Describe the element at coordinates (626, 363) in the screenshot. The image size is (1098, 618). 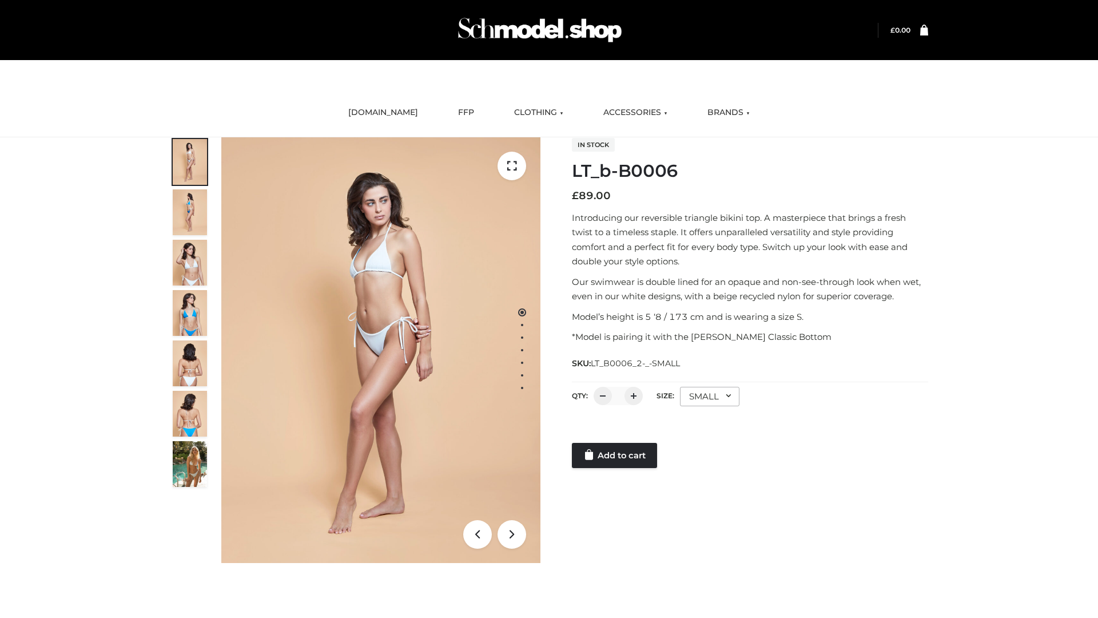
I see `span: SKU:` at that location.